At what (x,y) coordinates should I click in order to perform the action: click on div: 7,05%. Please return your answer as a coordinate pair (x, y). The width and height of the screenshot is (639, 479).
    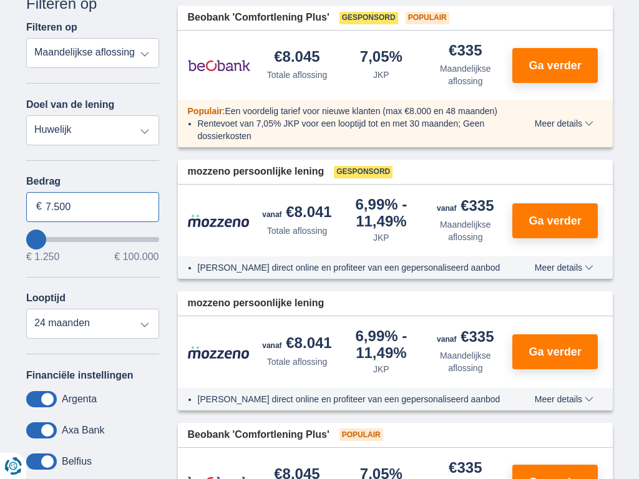
    Looking at the image, I should click on (381, 57).